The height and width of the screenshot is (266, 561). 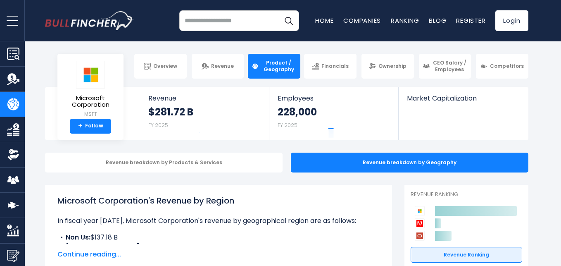 I want to click on div: Revenue breakdown by Geography, so click(x=410, y=162).